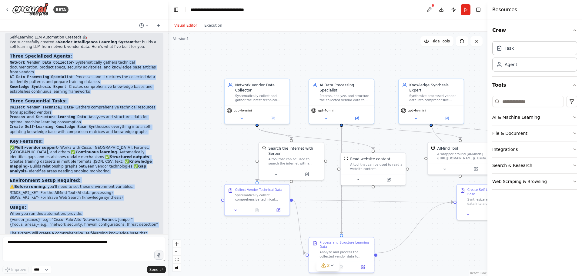 Image resolution: width=582 pixels, height=276 pixels. What do you see at coordinates (26, 141) in the screenshot?
I see `strong: Key Features:` at bounding box center [26, 141].